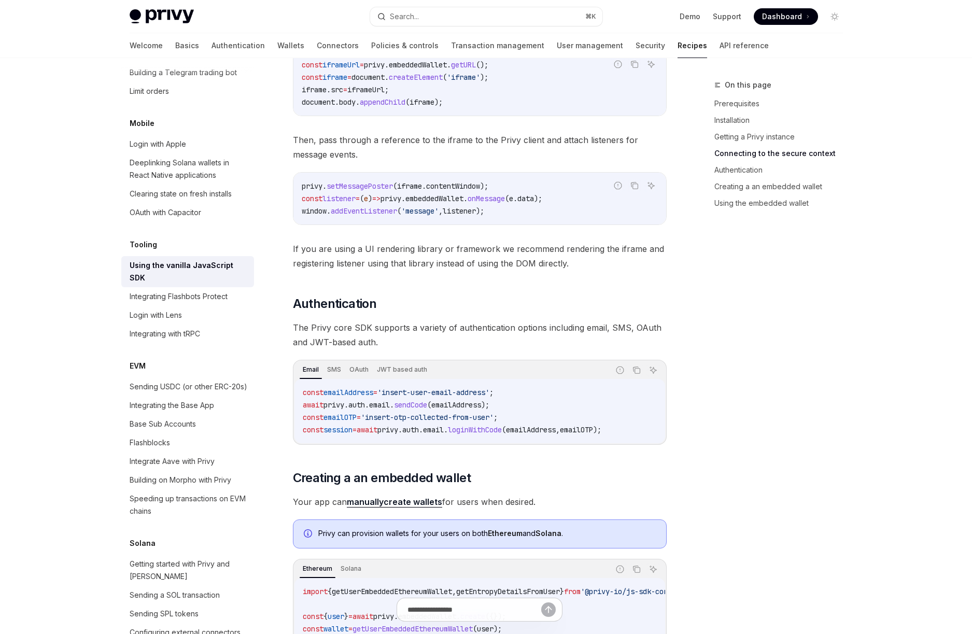 The width and height of the screenshot is (972, 634). What do you see at coordinates (382, 478) in the screenshot?
I see `span: Creating a an embedded wallet` at bounding box center [382, 478].